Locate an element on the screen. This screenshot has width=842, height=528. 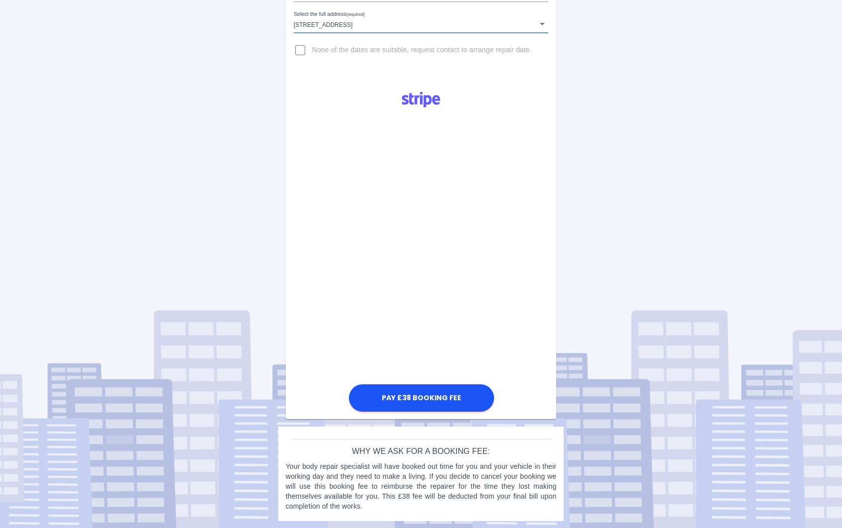
small: (required) is located at coordinates (355, 14).